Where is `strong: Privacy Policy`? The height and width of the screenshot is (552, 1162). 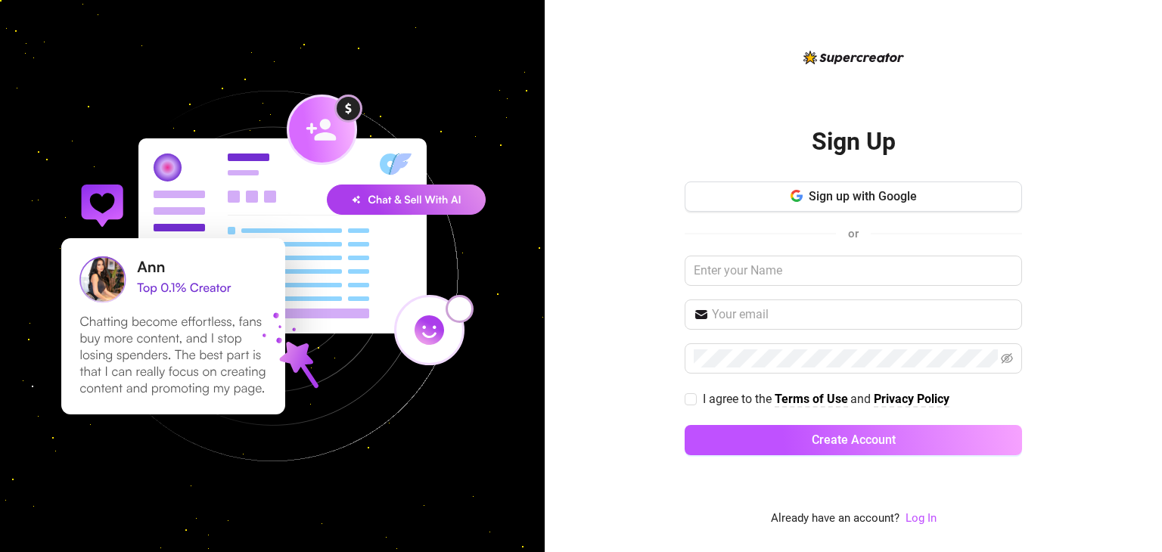 strong: Privacy Policy is located at coordinates (912, 399).